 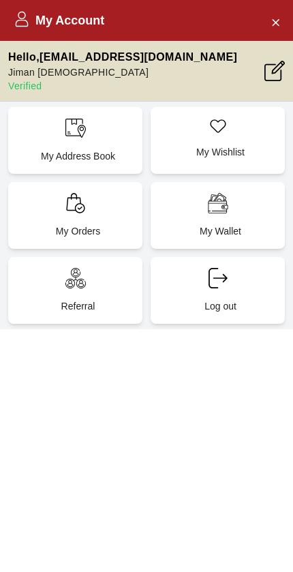 I want to click on p: Verified, so click(x=123, y=86).